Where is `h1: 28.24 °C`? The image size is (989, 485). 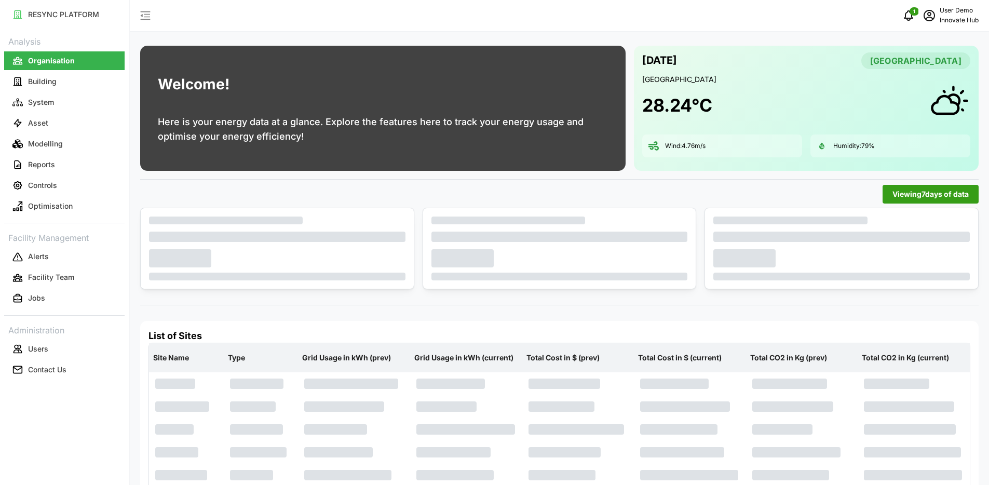 h1: 28.24 °C is located at coordinates (677, 105).